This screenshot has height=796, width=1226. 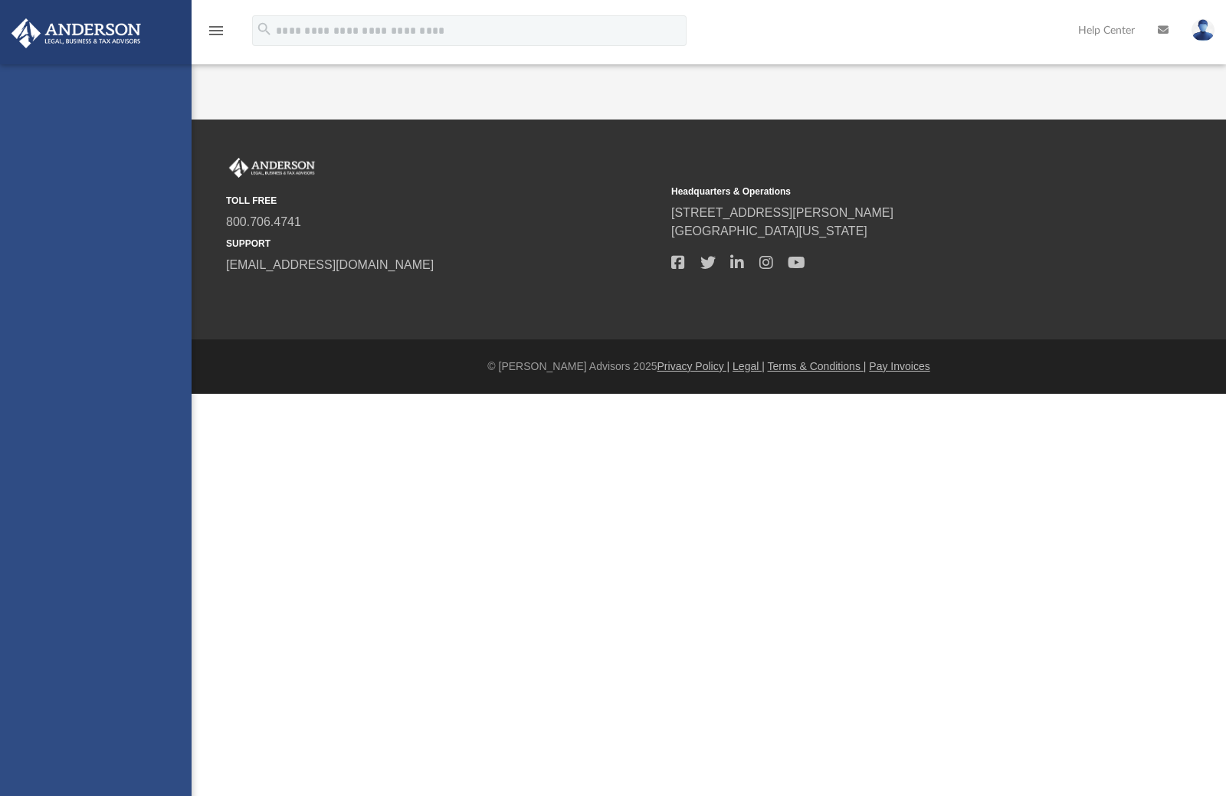 I want to click on a: menu, so click(x=216, y=34).